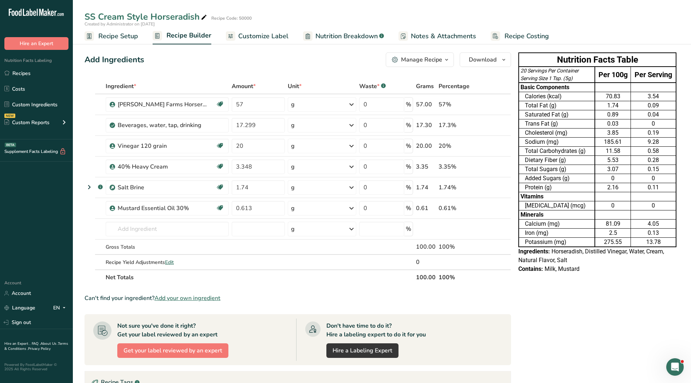 The height and width of the screenshot is (383, 691). I want to click on div: 3.35, so click(426, 167).